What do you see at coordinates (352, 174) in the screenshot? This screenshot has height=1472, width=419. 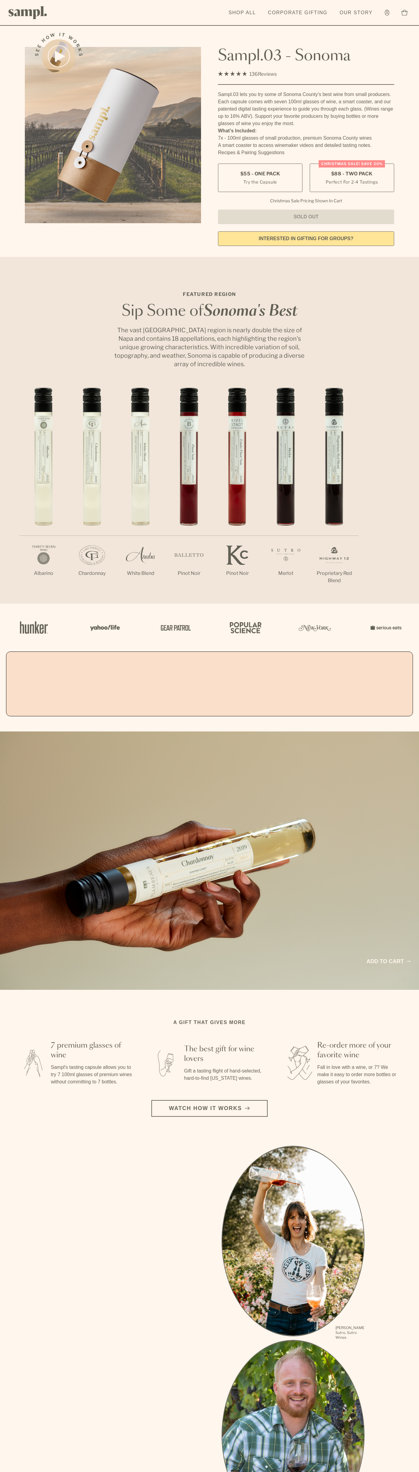 I see `span: $88 - Two Pack` at bounding box center [352, 174].